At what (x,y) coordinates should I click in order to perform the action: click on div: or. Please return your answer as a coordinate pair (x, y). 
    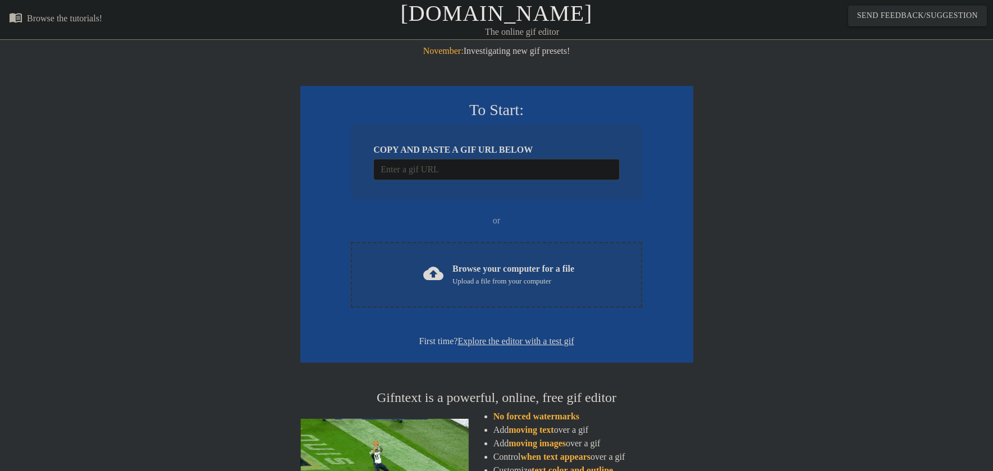
    Looking at the image, I should click on (497, 221).